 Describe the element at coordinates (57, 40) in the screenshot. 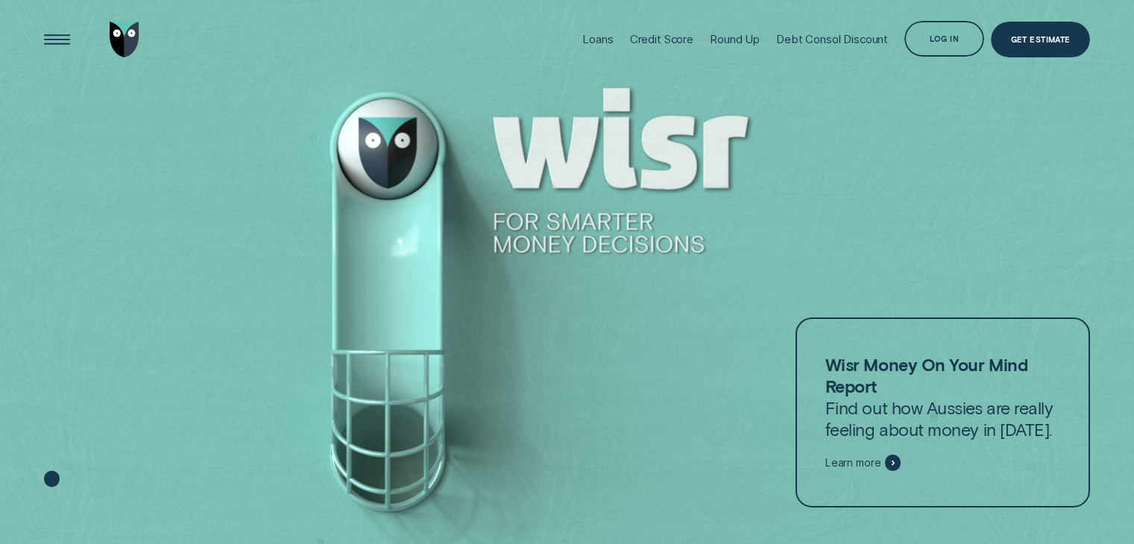

I see `button: Open Menu` at that location.